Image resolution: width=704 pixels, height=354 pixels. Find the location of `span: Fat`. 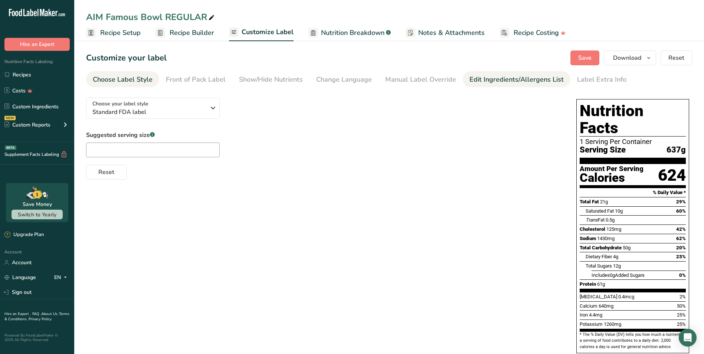

span: Fat is located at coordinates (595, 220).